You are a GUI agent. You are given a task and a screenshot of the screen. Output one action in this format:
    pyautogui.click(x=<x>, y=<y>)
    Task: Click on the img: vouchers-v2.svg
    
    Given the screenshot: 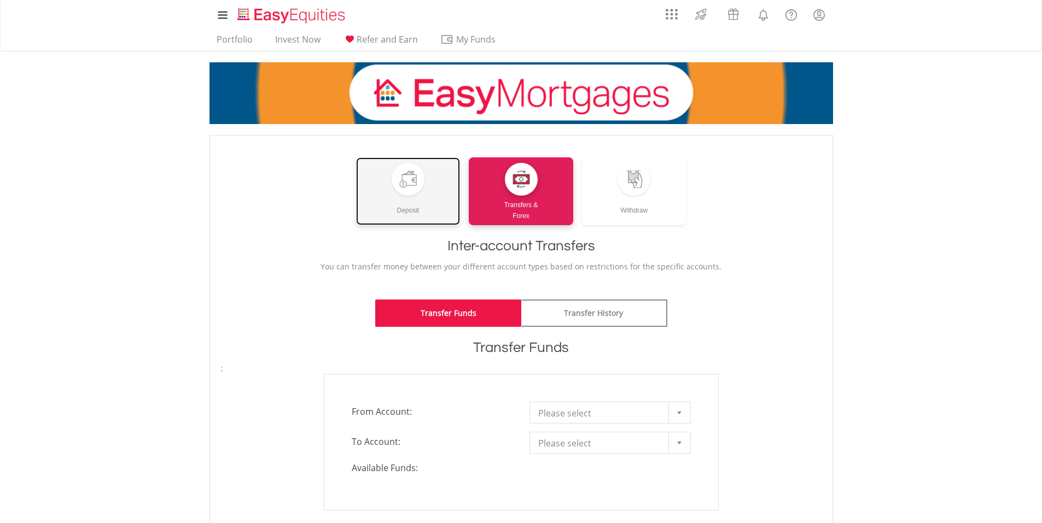 What is the action you would take?
    pyautogui.click(x=733, y=14)
    